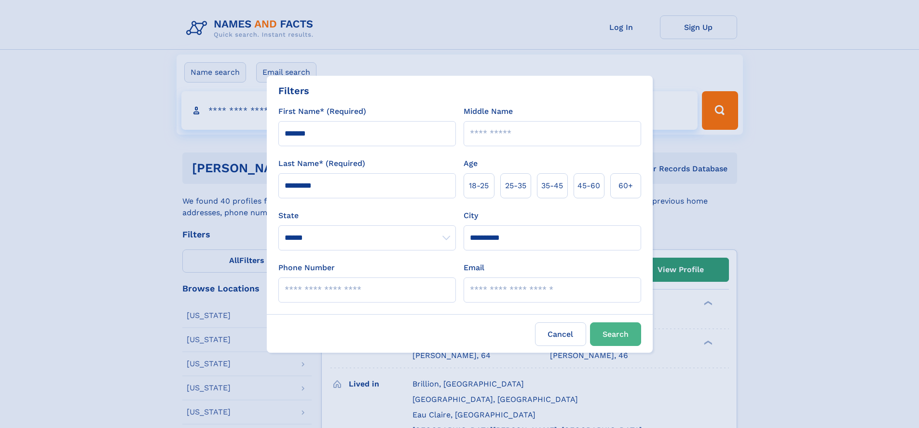 The image size is (919, 428). Describe the element at coordinates (306, 268) in the screenshot. I see `label: Phone Number` at that location.